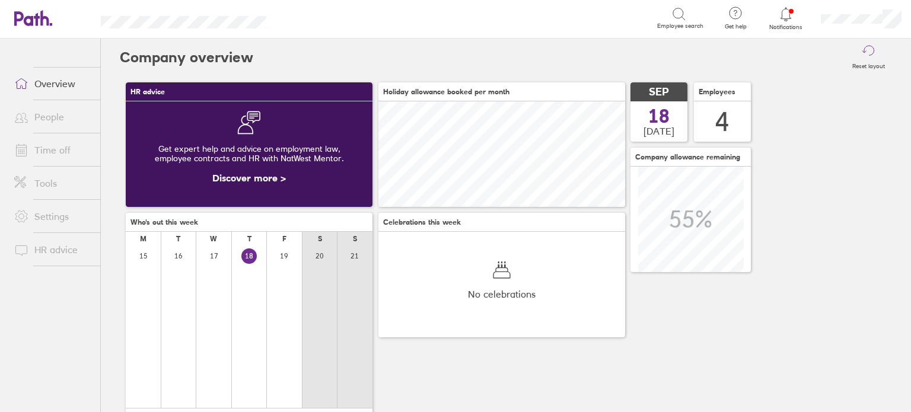  What do you see at coordinates (249, 178) in the screenshot?
I see `a: Discover more >` at bounding box center [249, 178].